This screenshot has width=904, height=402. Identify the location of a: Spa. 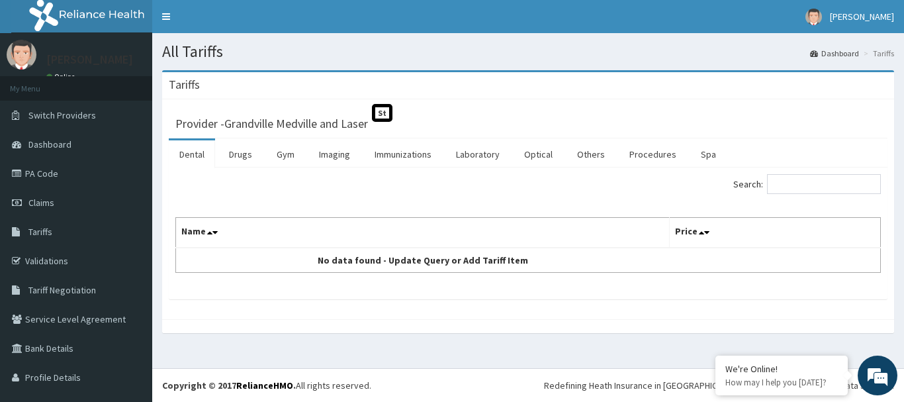
(708, 154).